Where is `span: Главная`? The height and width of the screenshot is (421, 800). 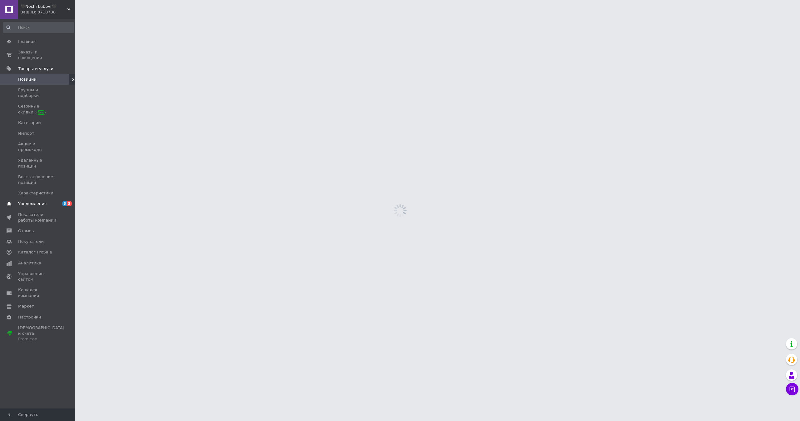
span: Главная is located at coordinates (27, 42).